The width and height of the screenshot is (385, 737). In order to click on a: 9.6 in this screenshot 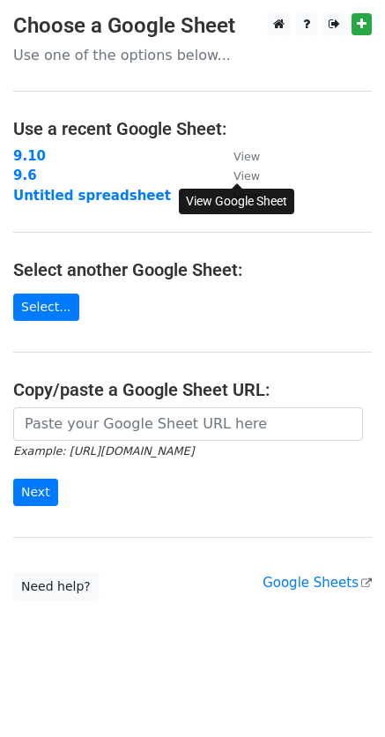, I will do `click(25, 175)`.